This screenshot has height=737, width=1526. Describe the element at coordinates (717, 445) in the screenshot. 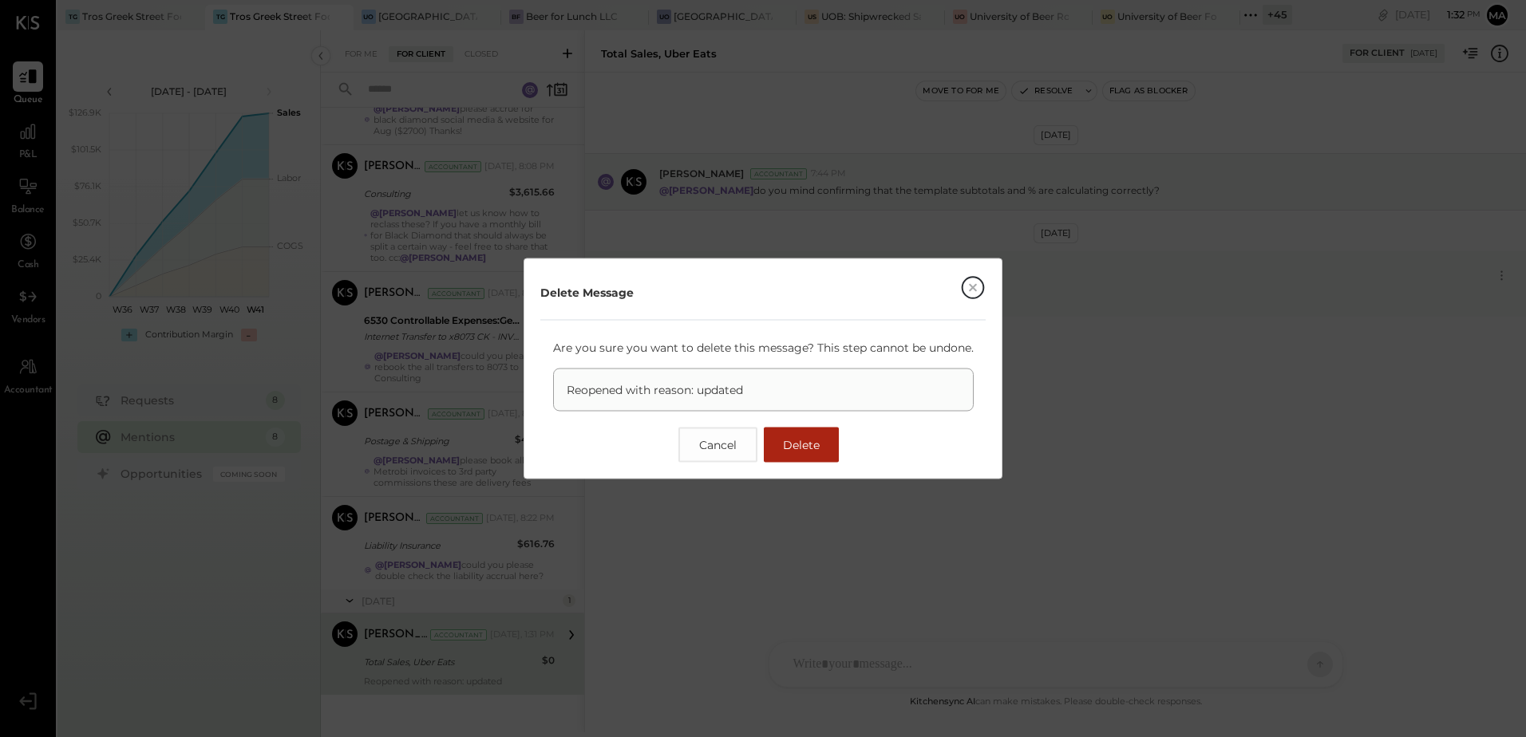

I see `span: Cancel` at that location.